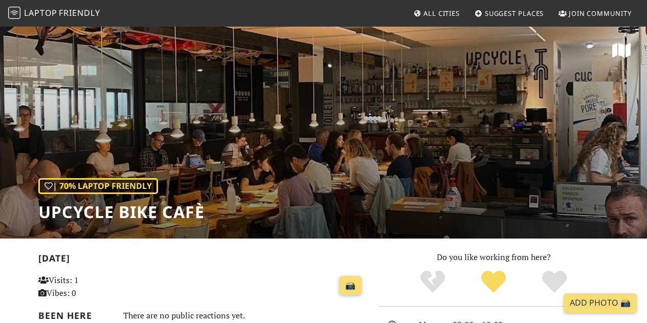 Image resolution: width=647 pixels, height=323 pixels. What do you see at coordinates (79, 13) in the screenshot?
I see `span: Friendly` at bounding box center [79, 13].